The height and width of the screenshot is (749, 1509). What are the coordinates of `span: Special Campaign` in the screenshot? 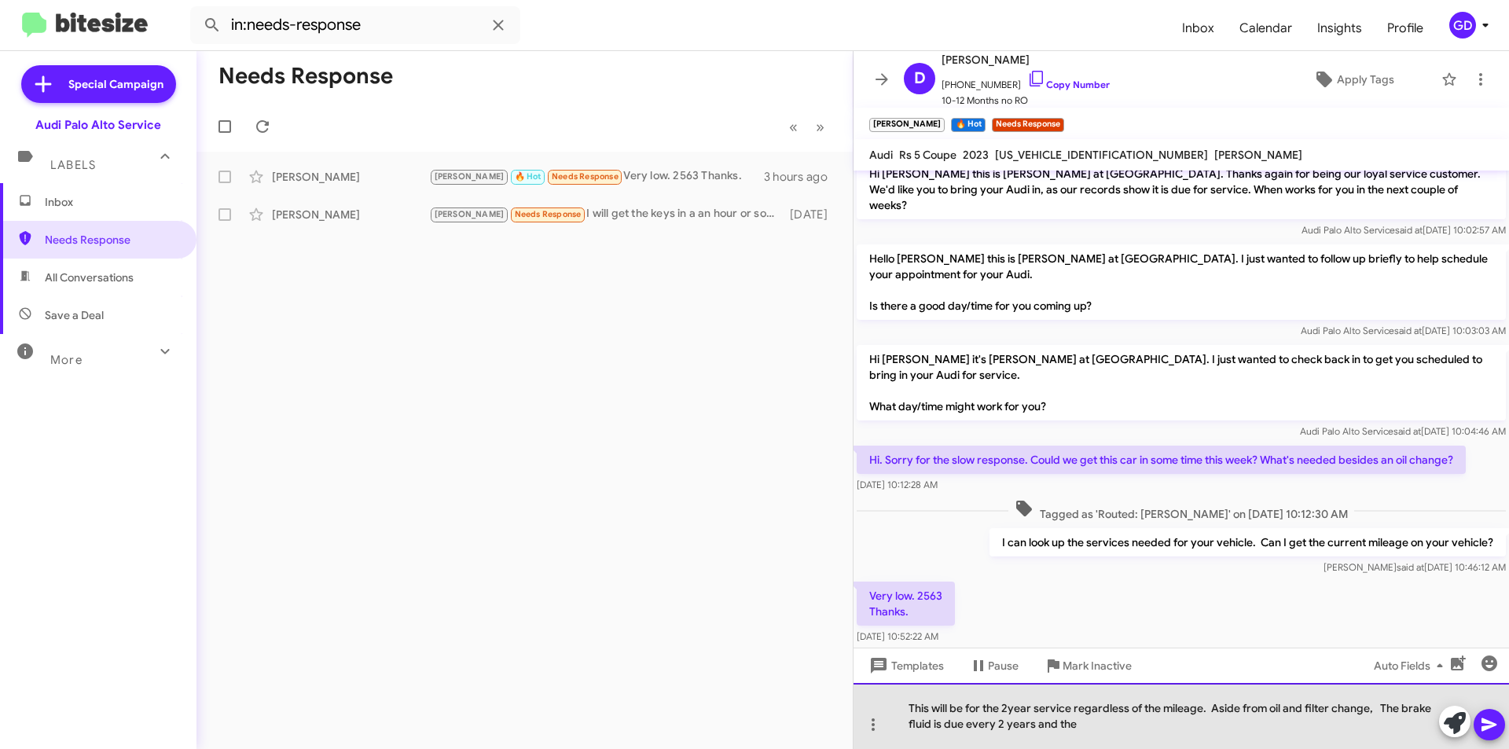 It's located at (115, 84).